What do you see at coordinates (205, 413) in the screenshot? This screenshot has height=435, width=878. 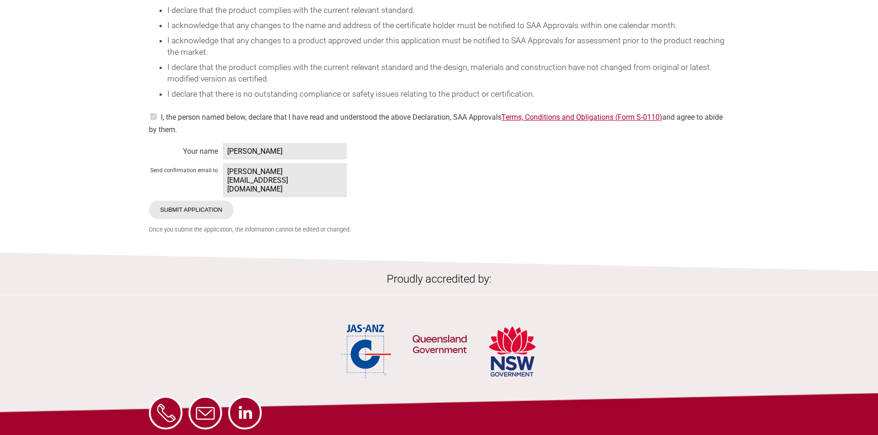 I see `a: Email` at bounding box center [205, 413].